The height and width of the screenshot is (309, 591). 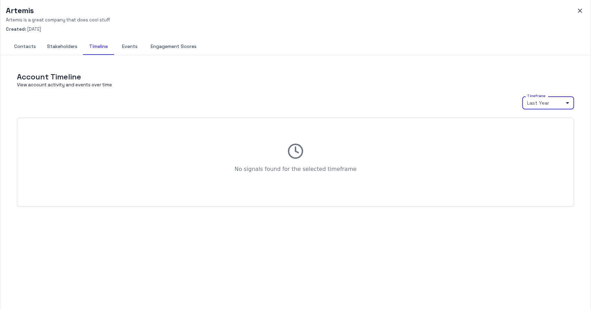 I want to click on div: Last Year, so click(x=548, y=103).